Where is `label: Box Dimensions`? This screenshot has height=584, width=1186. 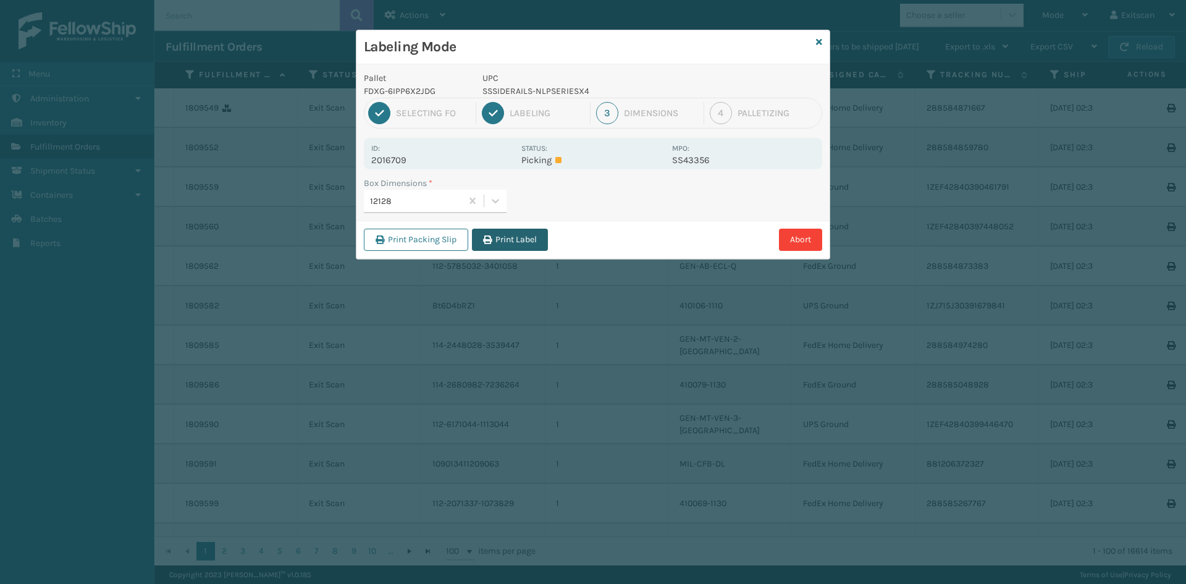
label: Box Dimensions is located at coordinates (398, 183).